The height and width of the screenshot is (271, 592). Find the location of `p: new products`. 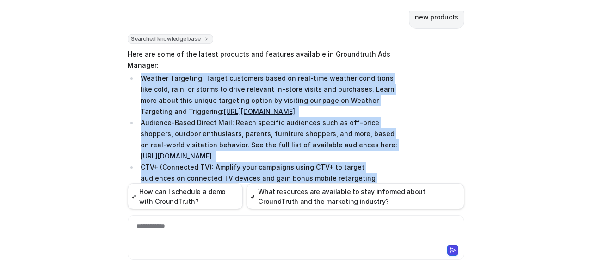

p: new products is located at coordinates (437, 17).